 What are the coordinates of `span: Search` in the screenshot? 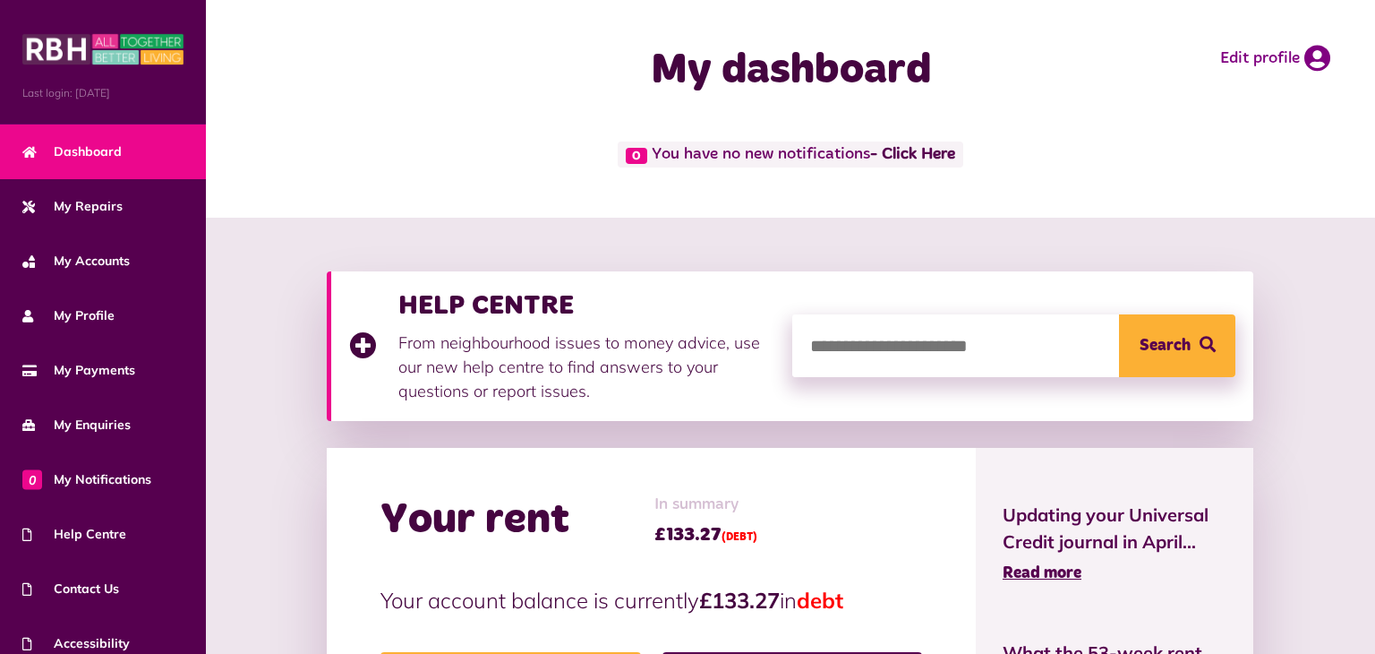 It's located at (1165, 346).